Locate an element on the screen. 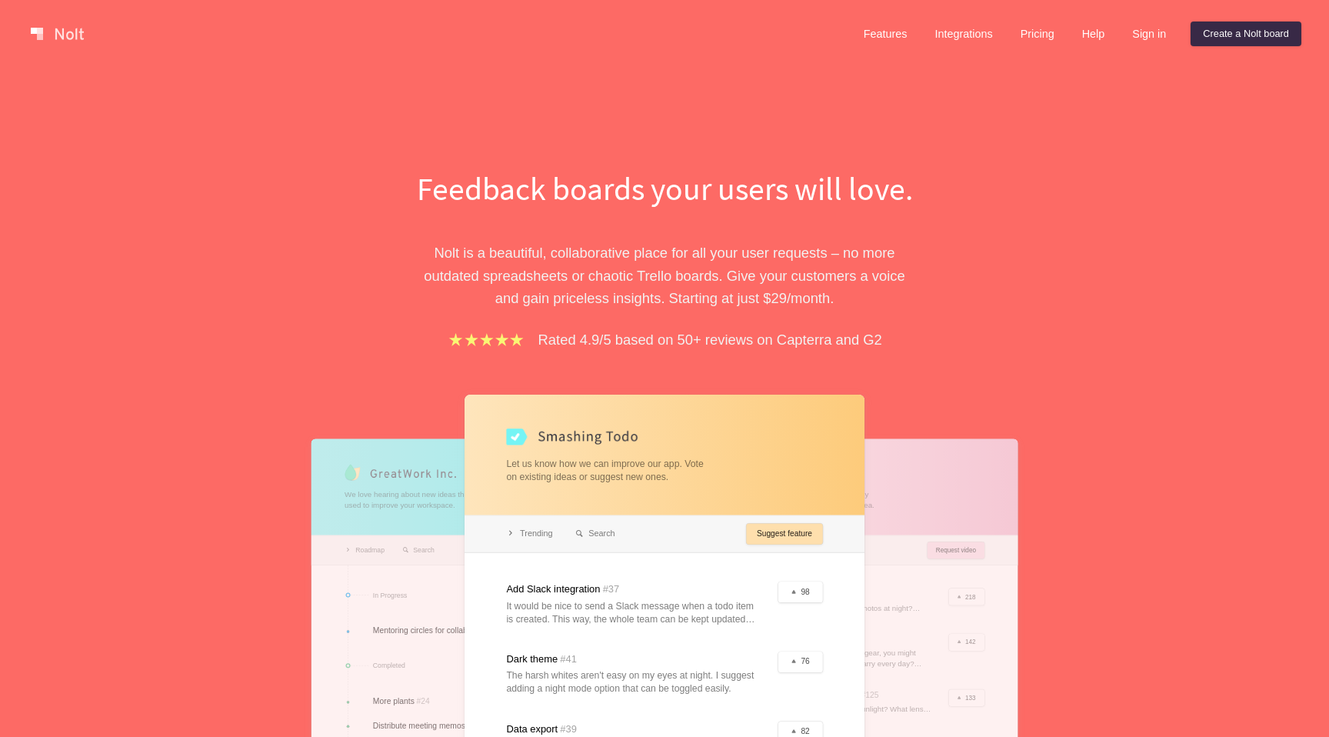 This screenshot has height=737, width=1329. img: stars.b067e34983.png is located at coordinates (486, 339).